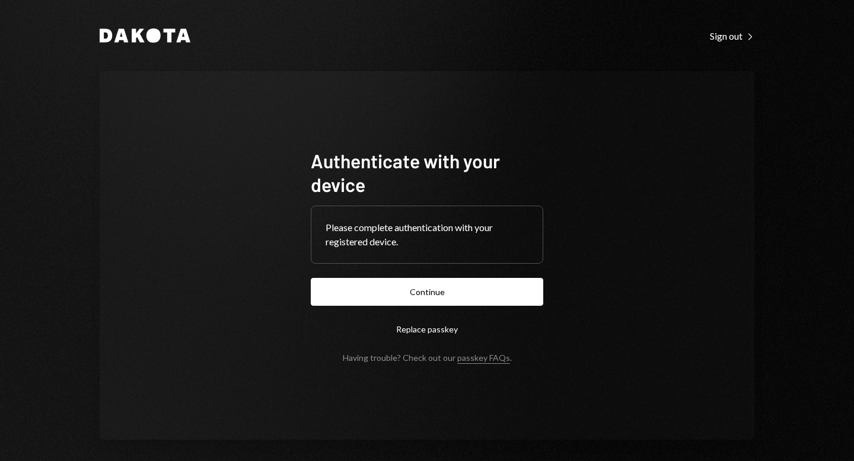  I want to click on button: Replace passkey, so click(427, 329).